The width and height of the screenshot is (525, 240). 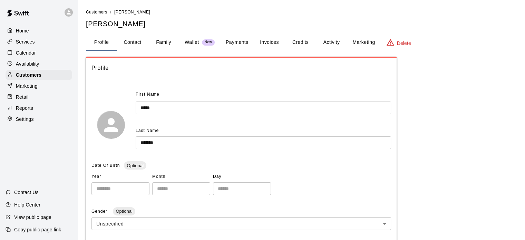 I want to click on span: Year, so click(x=120, y=177).